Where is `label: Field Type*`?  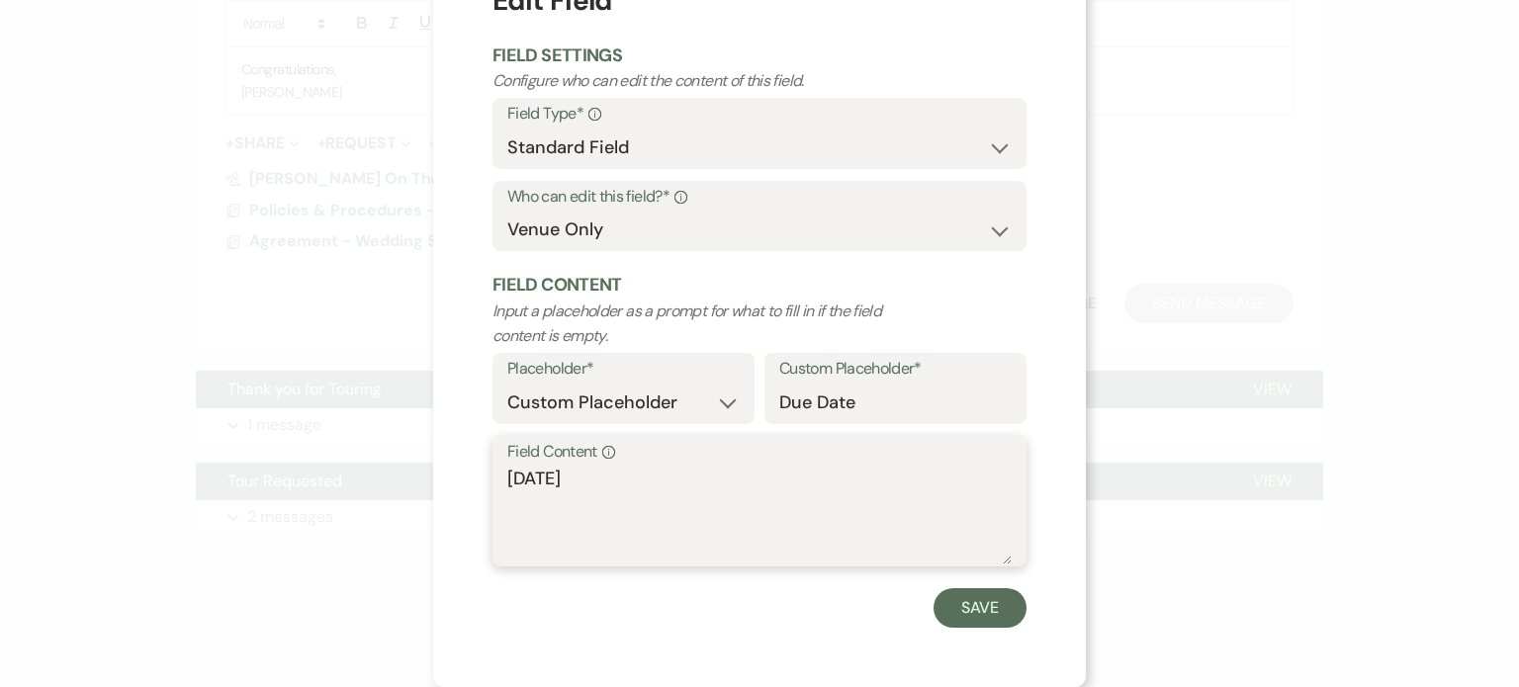 label: Field Type* is located at coordinates (759, 114).